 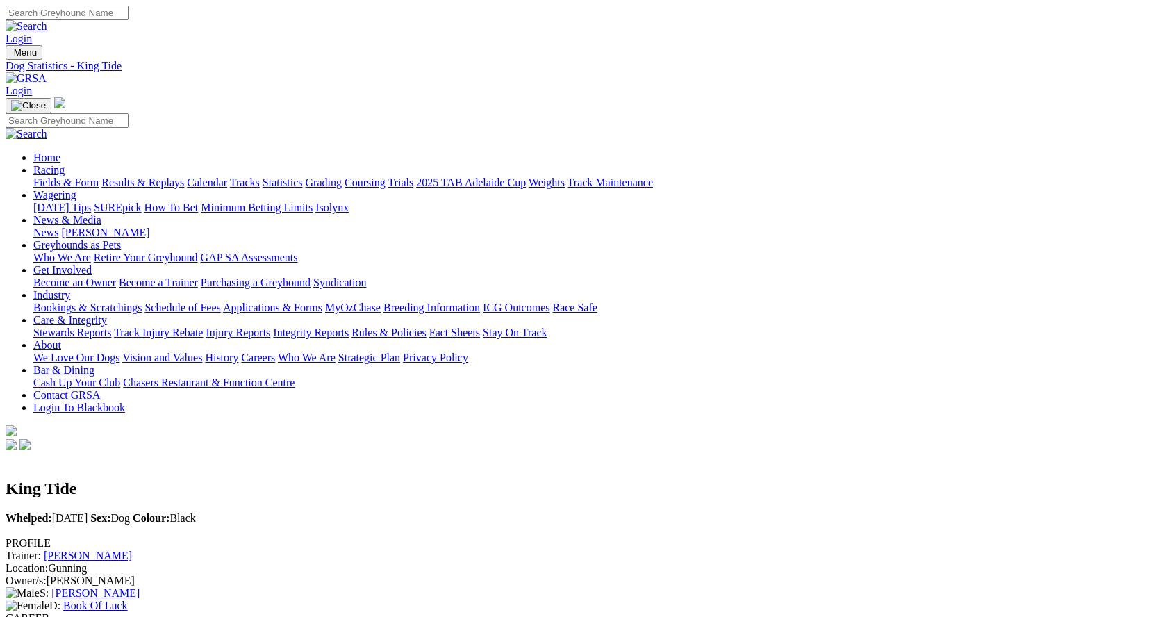 What do you see at coordinates (579, 568) in the screenshot?
I see `div: Gunning` at bounding box center [579, 568].